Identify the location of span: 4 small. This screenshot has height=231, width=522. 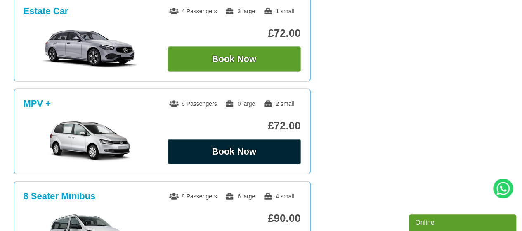
(279, 196).